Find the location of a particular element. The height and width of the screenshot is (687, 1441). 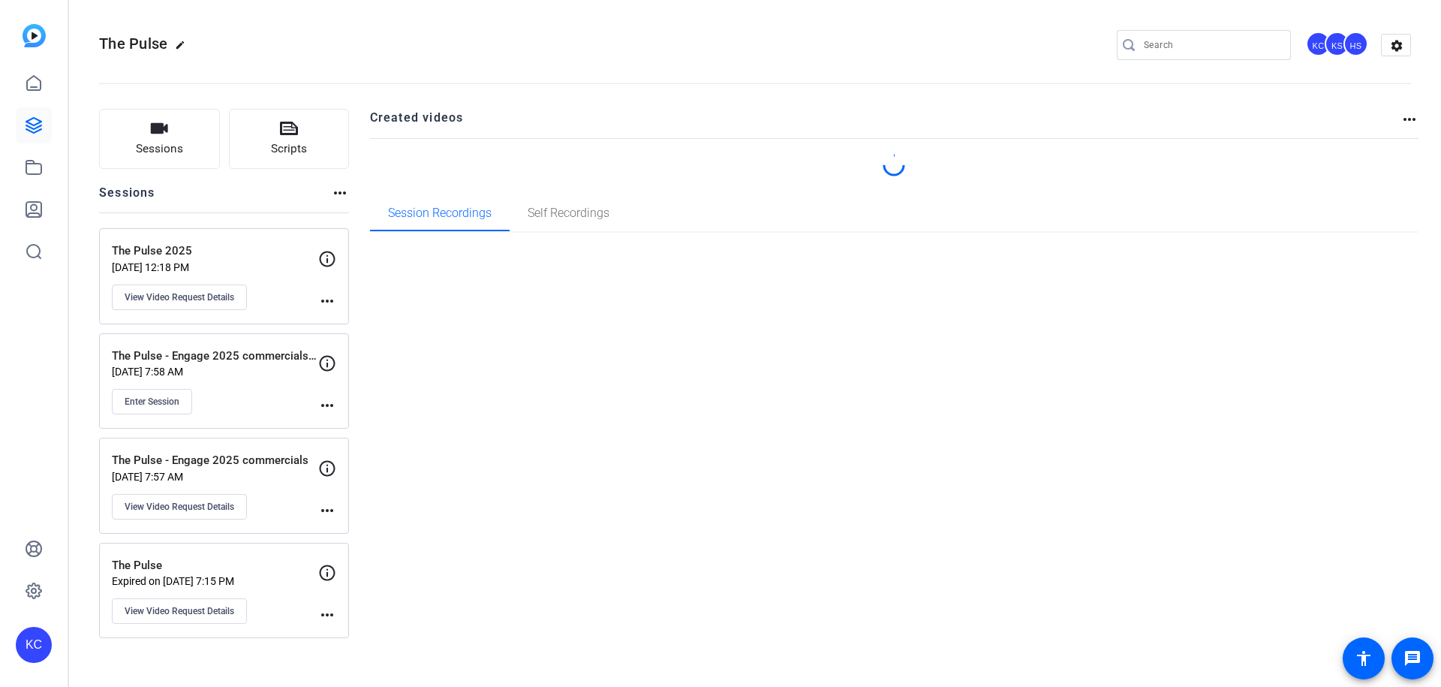

div: KS is located at coordinates (1336, 44).